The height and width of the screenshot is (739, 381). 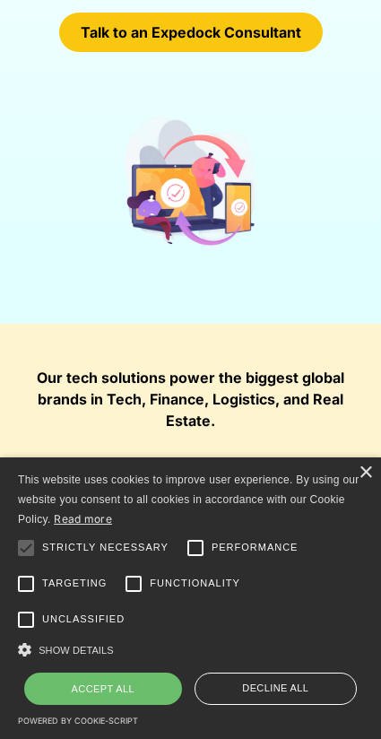 I want to click on span: Show details, so click(x=76, y=650).